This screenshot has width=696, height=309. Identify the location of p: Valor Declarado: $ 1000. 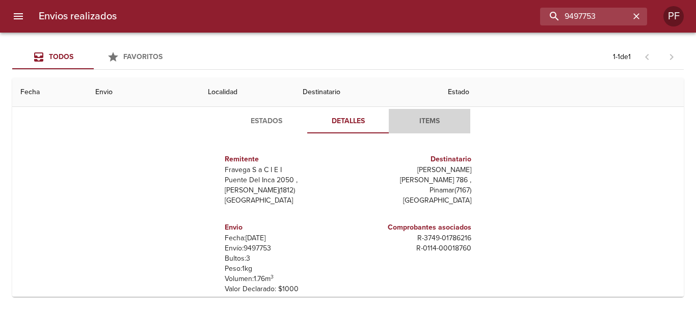
(284, 289).